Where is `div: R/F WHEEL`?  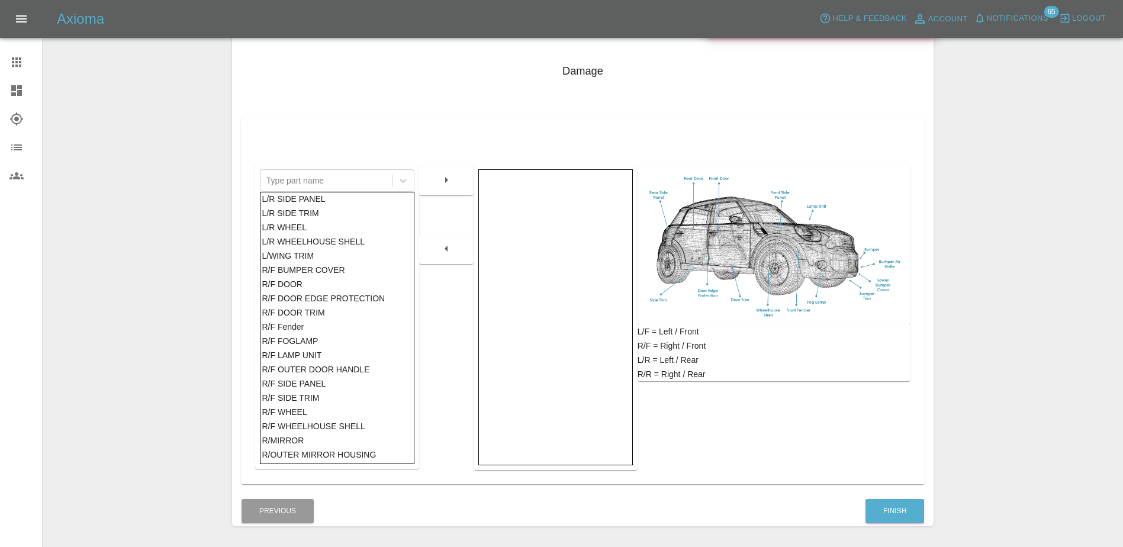
div: R/F WHEEL is located at coordinates (337, 412).